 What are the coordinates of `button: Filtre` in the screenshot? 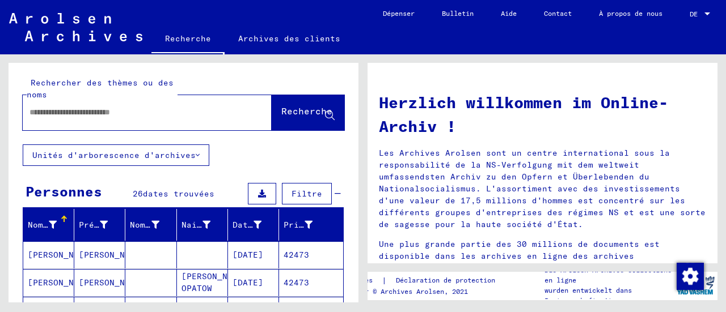 It's located at (307, 194).